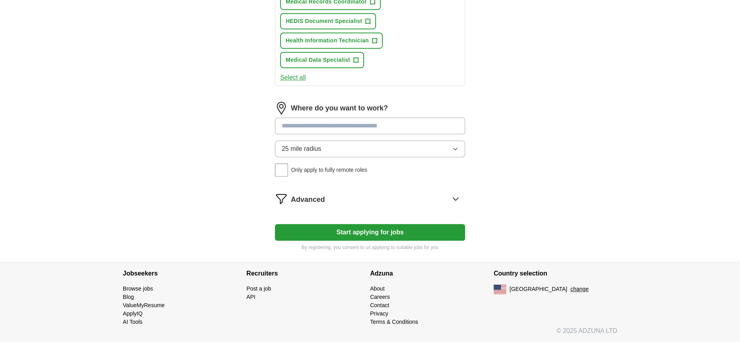  What do you see at coordinates (318, 60) in the screenshot?
I see `span: Medical Data Specialist` at bounding box center [318, 60].